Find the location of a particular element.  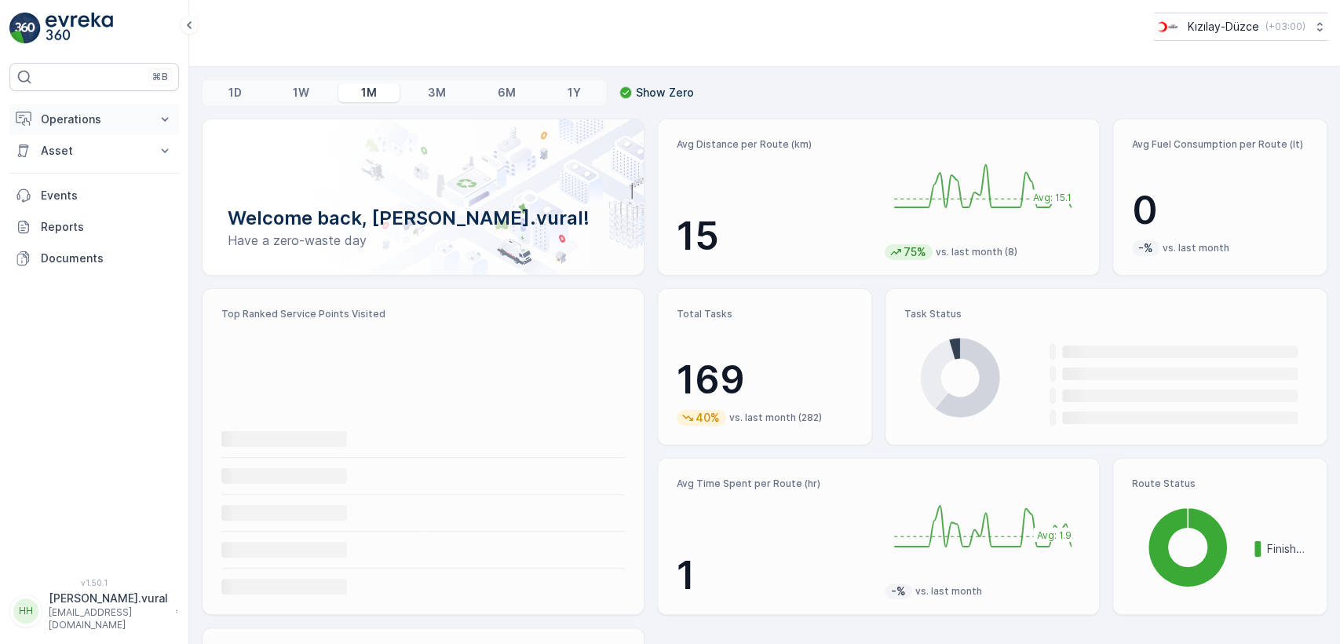

button: Asset is located at coordinates (94, 151).